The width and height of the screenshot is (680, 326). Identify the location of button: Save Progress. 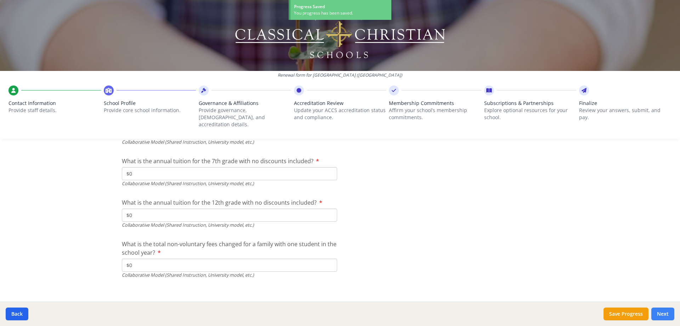
(626, 314).